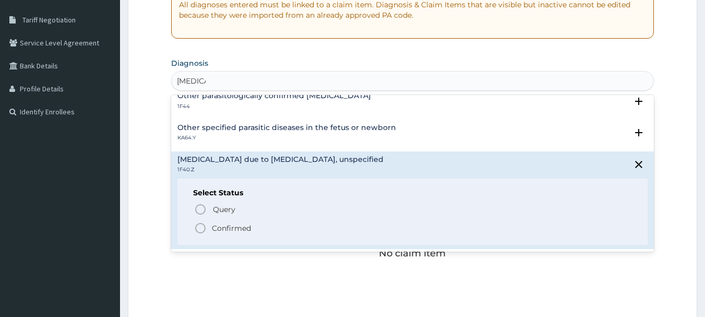 This screenshot has height=317, width=705. What do you see at coordinates (274, 106) in the screenshot?
I see `p: 1F44` at bounding box center [274, 106].